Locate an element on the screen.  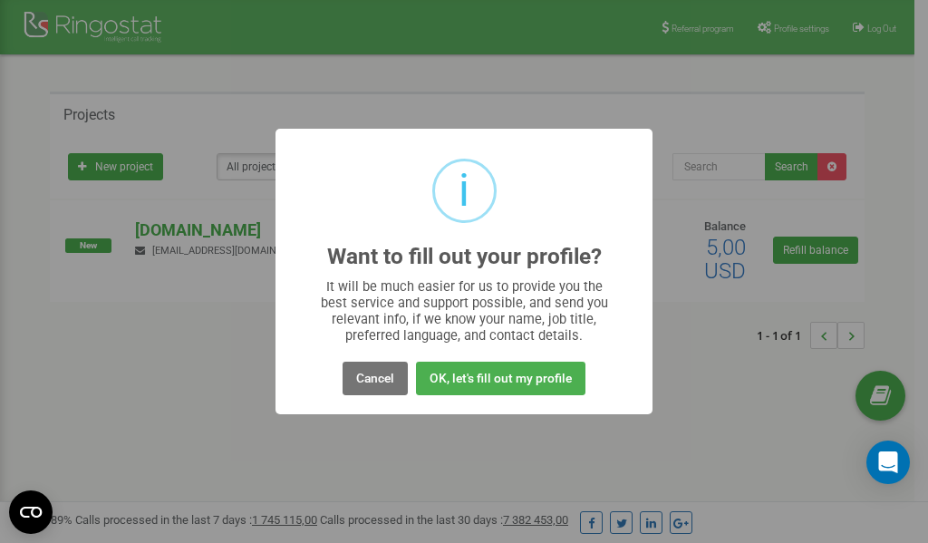
div: It will be much easier for us to provide you the best service and support possible, and send you ... is located at coordinates (464, 311).